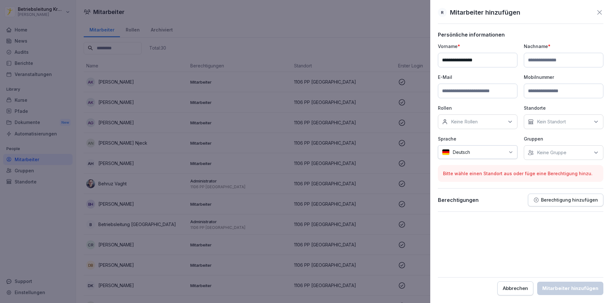  Describe the element at coordinates (564, 46) in the screenshot. I see `p: Nachname` at that location.